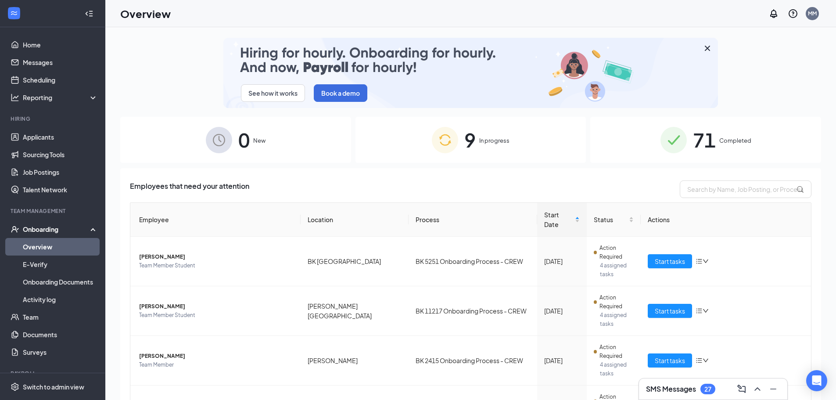 This screenshot has width=836, height=400. Describe the element at coordinates (742, 389) in the screenshot. I see `svg: ComposeMessage` at that location.